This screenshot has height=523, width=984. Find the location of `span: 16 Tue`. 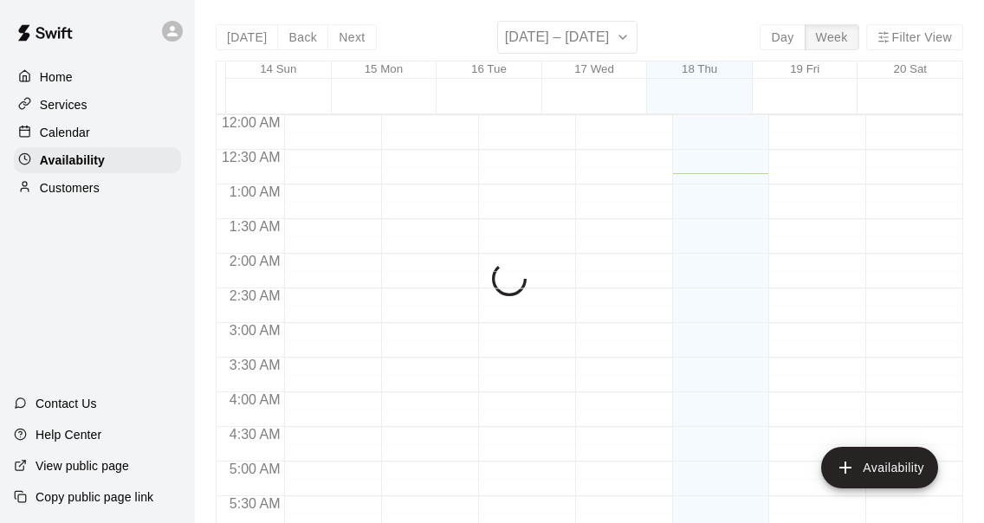

span: 16 Tue is located at coordinates (489, 68).